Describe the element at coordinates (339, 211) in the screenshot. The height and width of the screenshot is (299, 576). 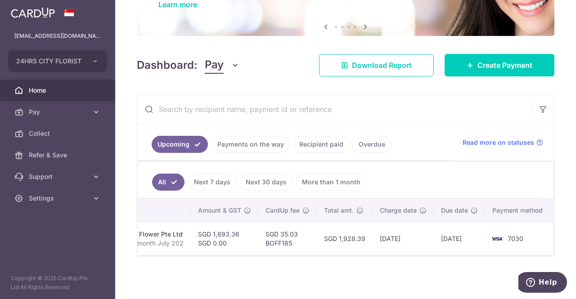
I see `span: Total amt.` at that location.